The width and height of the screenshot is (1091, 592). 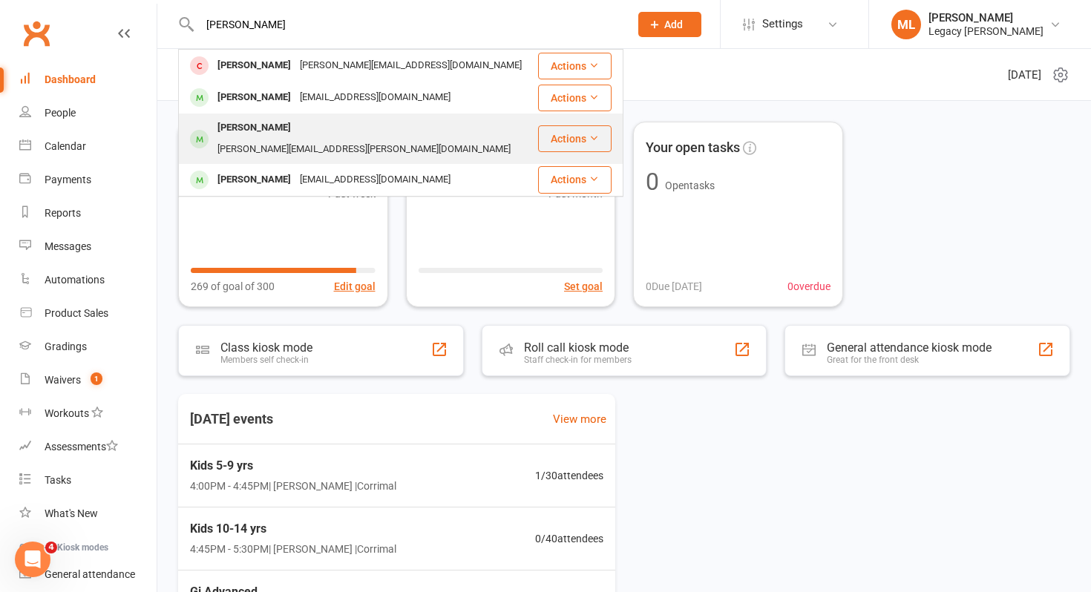 I want to click on div: Class kiosk mode, so click(x=266, y=347).